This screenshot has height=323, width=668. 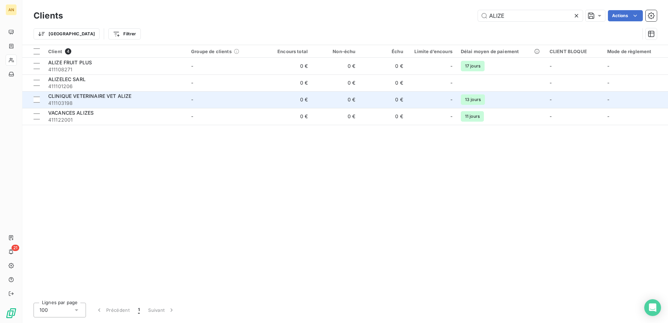 What do you see at coordinates (11, 10) in the screenshot?
I see `div: AN` at bounding box center [11, 10].